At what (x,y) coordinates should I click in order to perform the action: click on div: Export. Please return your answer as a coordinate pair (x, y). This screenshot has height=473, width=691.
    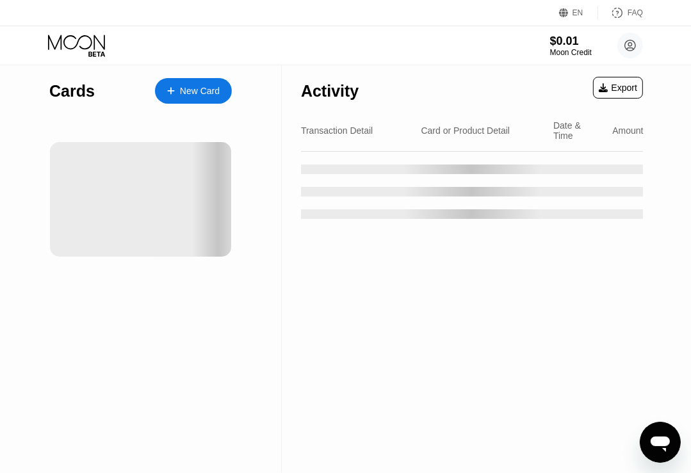
    Looking at the image, I should click on (618, 88).